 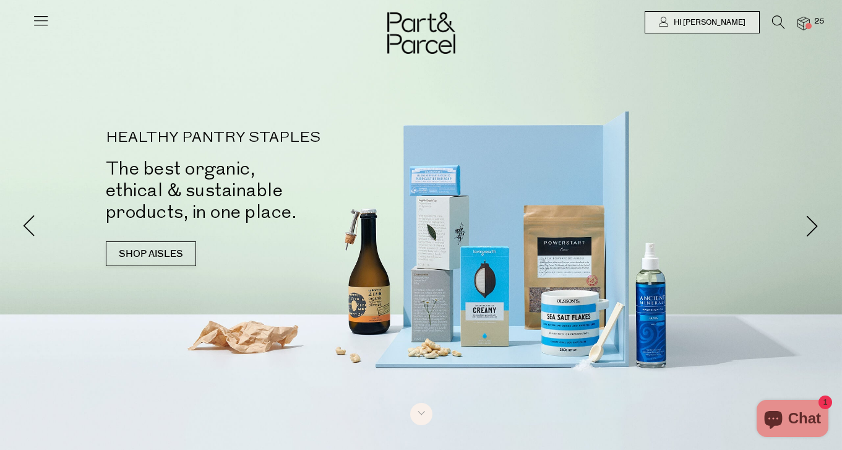 What do you see at coordinates (421, 33) in the screenshot?
I see `img: Part&Parcel` at bounding box center [421, 33].